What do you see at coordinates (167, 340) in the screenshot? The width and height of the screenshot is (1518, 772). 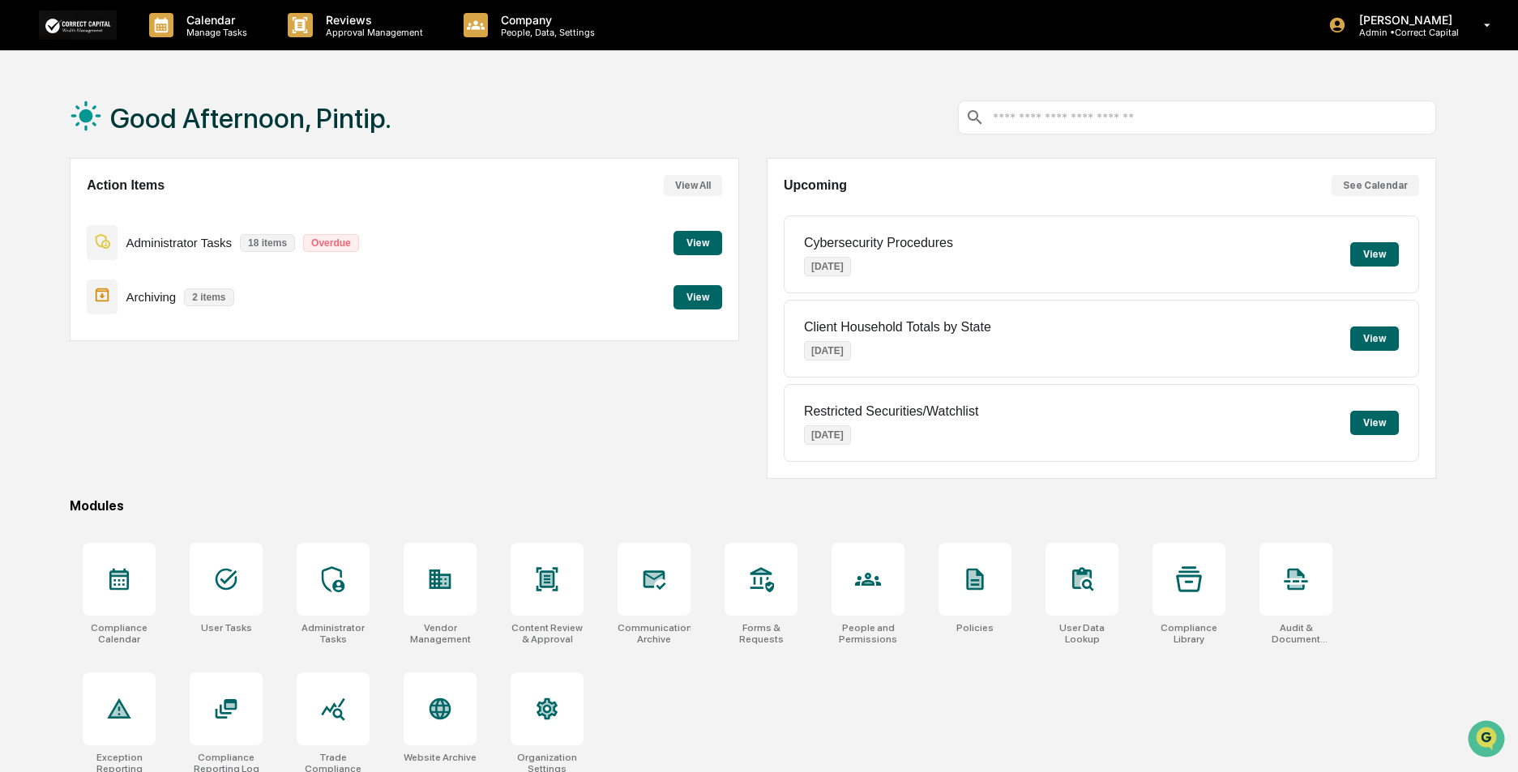 I see `span: Attestations` at bounding box center [167, 340].